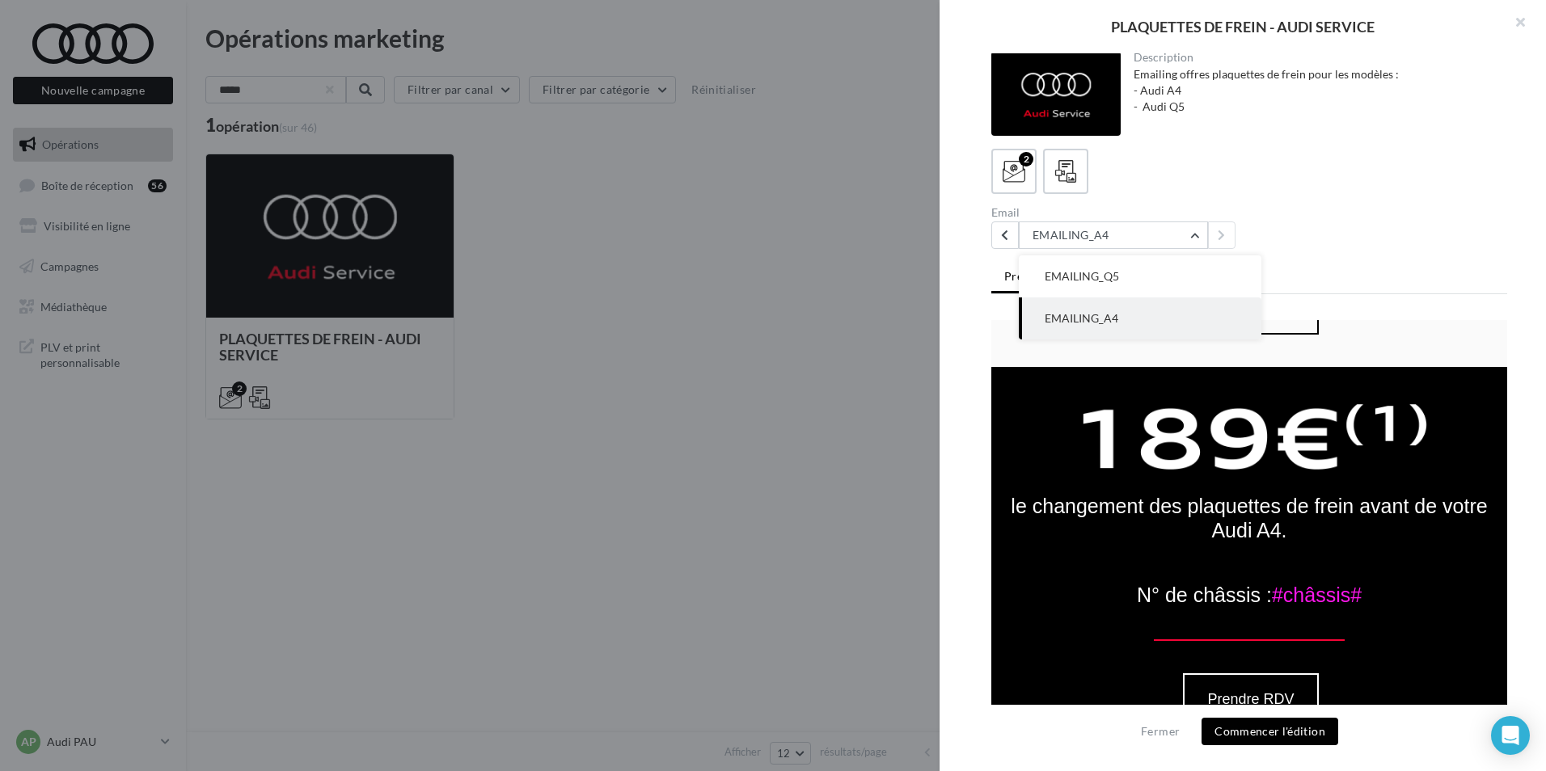 Image resolution: width=1546 pixels, height=771 pixels. Describe the element at coordinates (1510, 736) in the screenshot. I see `div: Open Intercom Messenger` at that location.